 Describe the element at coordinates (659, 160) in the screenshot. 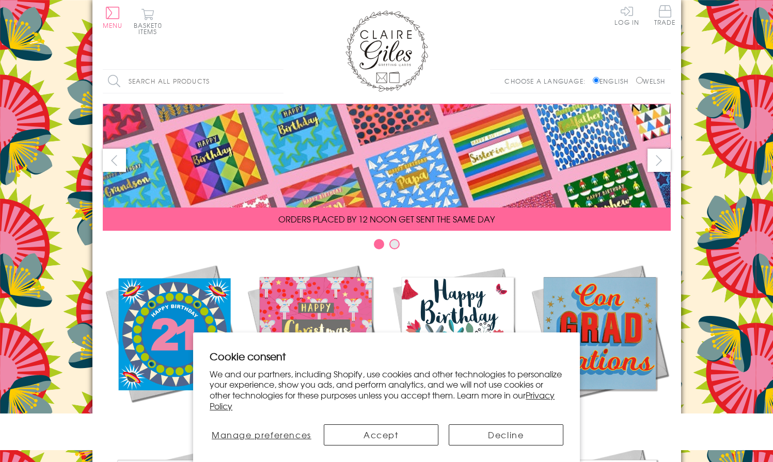

I see `button: next` at that location.